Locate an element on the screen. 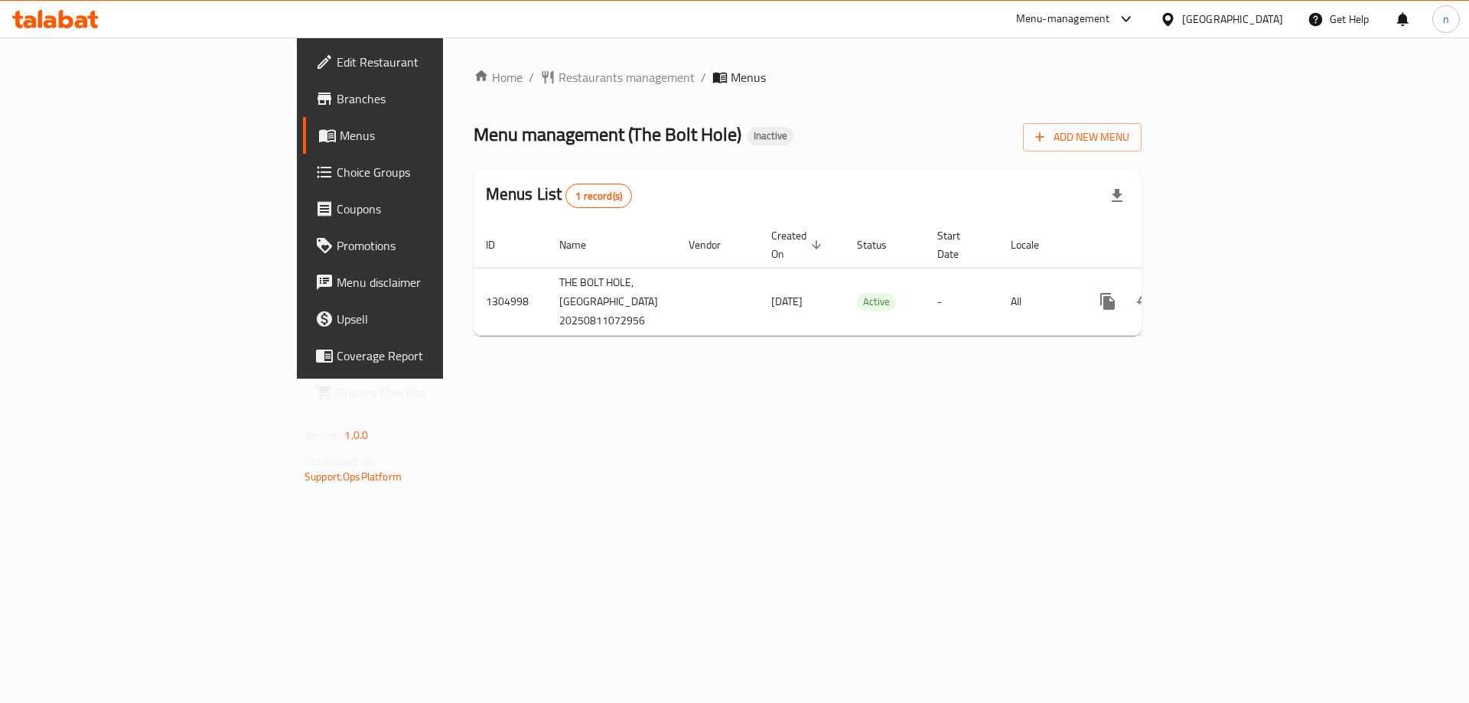 This screenshot has width=1469, height=703. a: Upsell is located at coordinates (422, 319).